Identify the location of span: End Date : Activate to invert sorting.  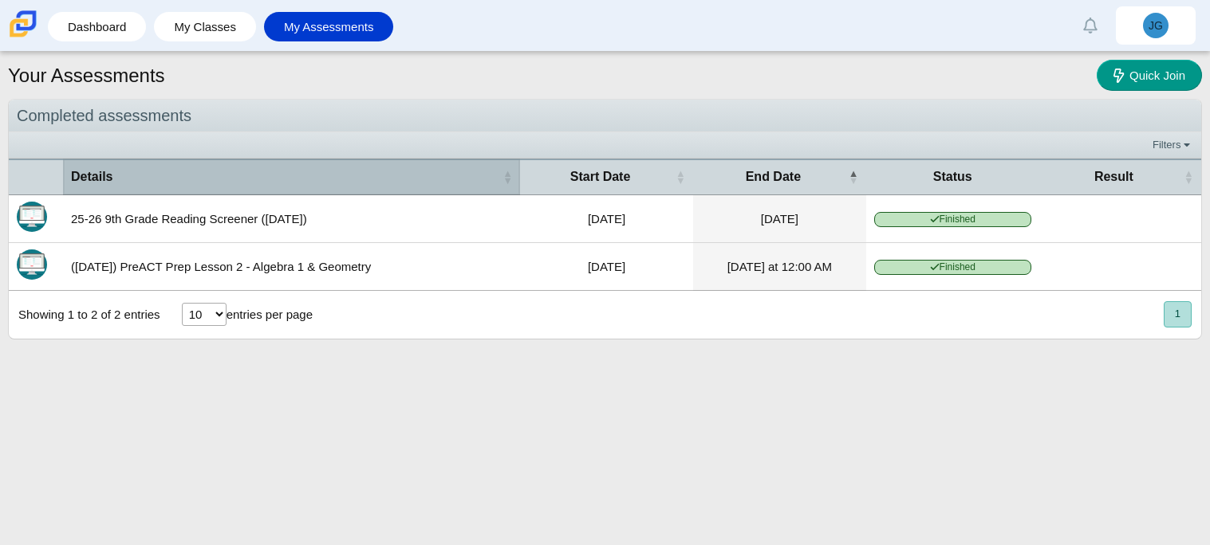
(853, 177).